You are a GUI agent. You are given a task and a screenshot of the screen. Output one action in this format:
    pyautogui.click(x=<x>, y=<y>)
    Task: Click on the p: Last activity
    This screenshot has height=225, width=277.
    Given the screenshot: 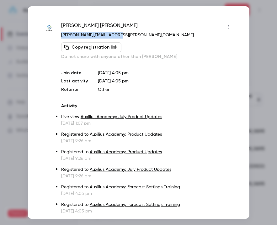 What is the action you would take?
    pyautogui.click(x=74, y=81)
    